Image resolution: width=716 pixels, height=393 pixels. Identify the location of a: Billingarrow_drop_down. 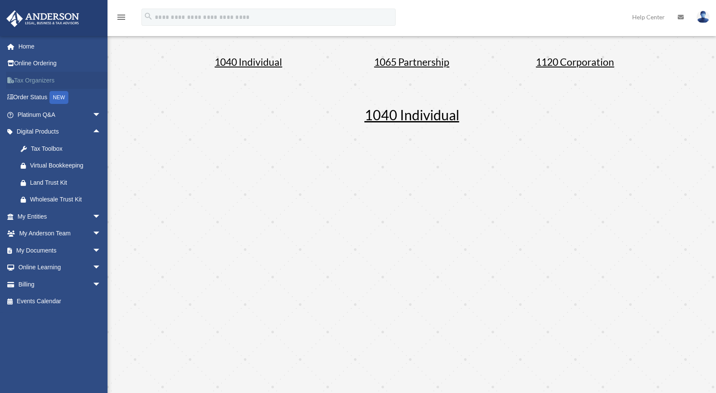
(60, 285).